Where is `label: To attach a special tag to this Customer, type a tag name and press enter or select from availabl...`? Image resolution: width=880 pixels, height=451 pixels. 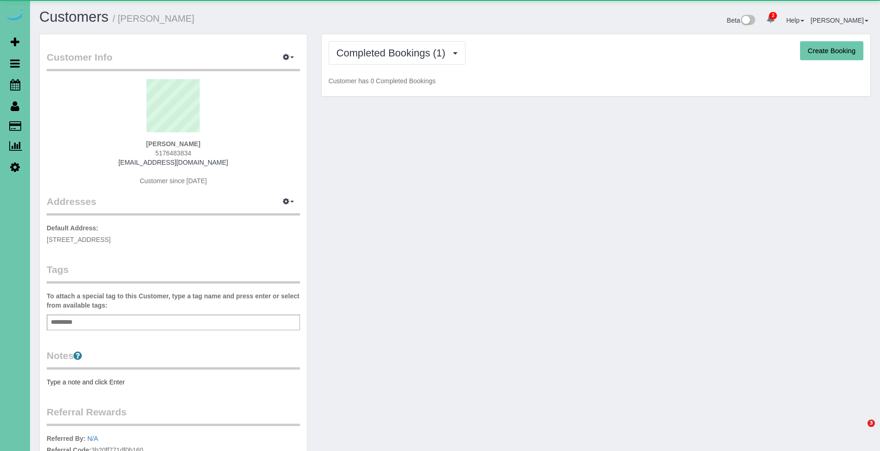 label: To attach a special tag to this Customer, type a tag name and press enter or select from availabl... is located at coordinates (173, 301).